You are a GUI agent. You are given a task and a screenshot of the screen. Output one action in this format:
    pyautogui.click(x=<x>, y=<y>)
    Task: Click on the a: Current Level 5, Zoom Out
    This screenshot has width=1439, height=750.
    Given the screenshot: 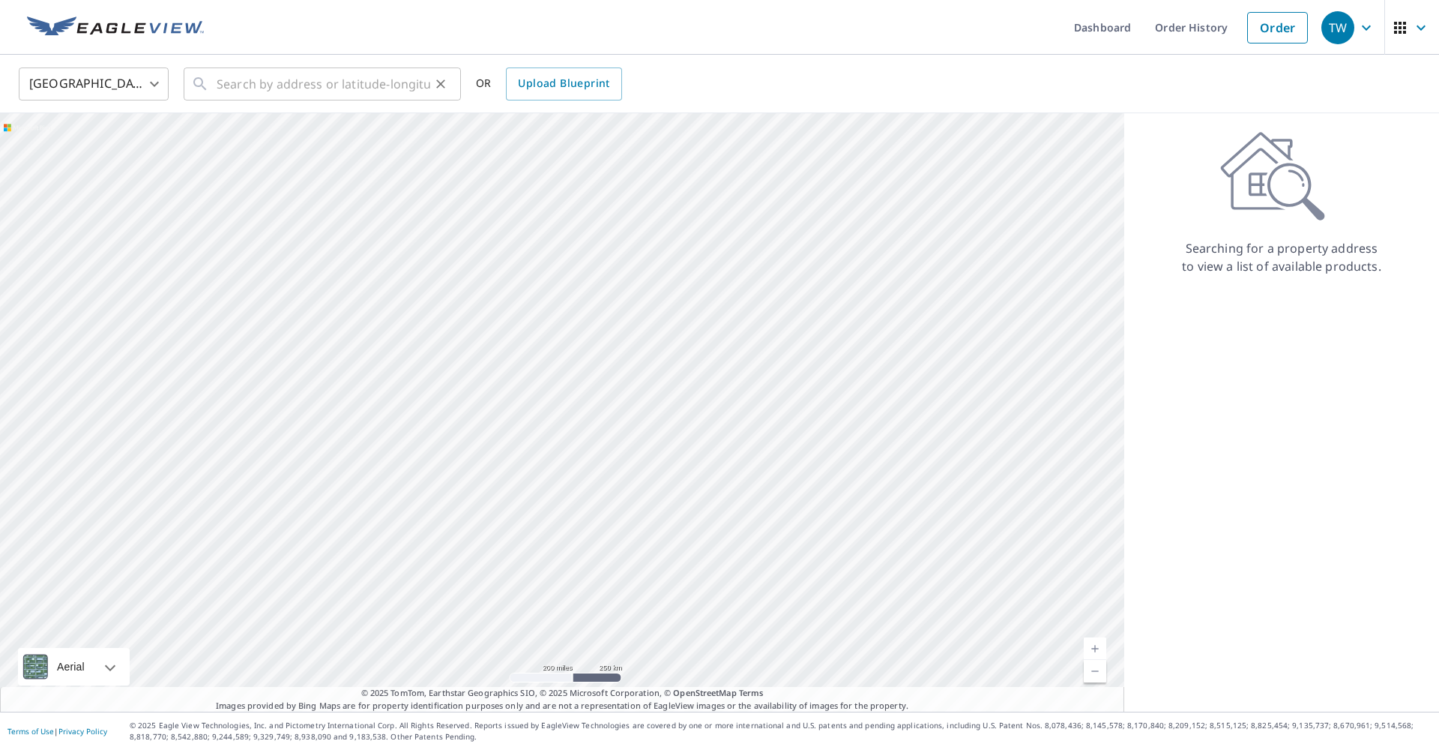 What is the action you would take?
    pyautogui.click(x=1095, y=671)
    